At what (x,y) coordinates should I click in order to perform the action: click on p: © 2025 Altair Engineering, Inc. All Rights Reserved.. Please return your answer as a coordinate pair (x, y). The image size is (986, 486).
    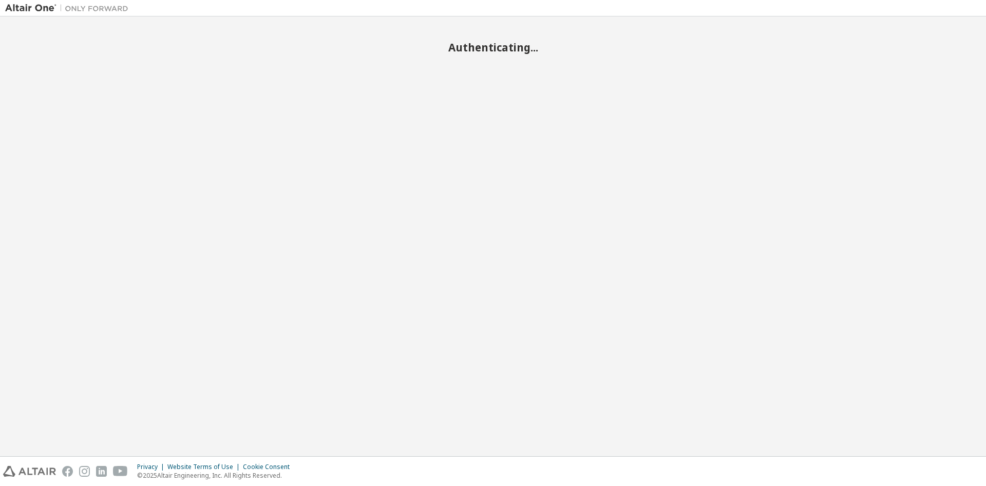
    Looking at the image, I should click on (216, 475).